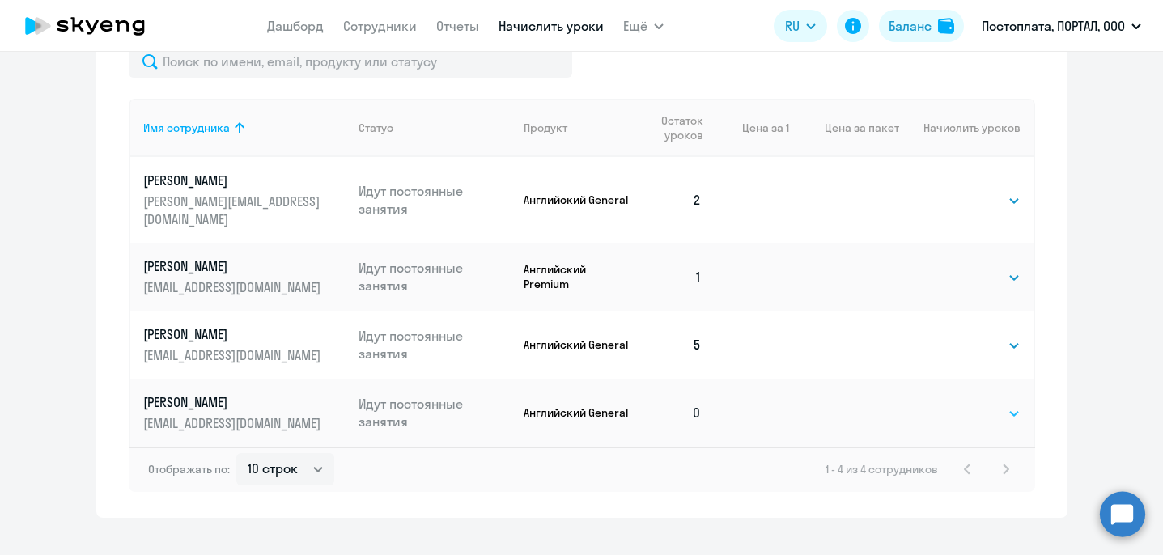  I want to click on a: Дашборд, so click(295, 26).